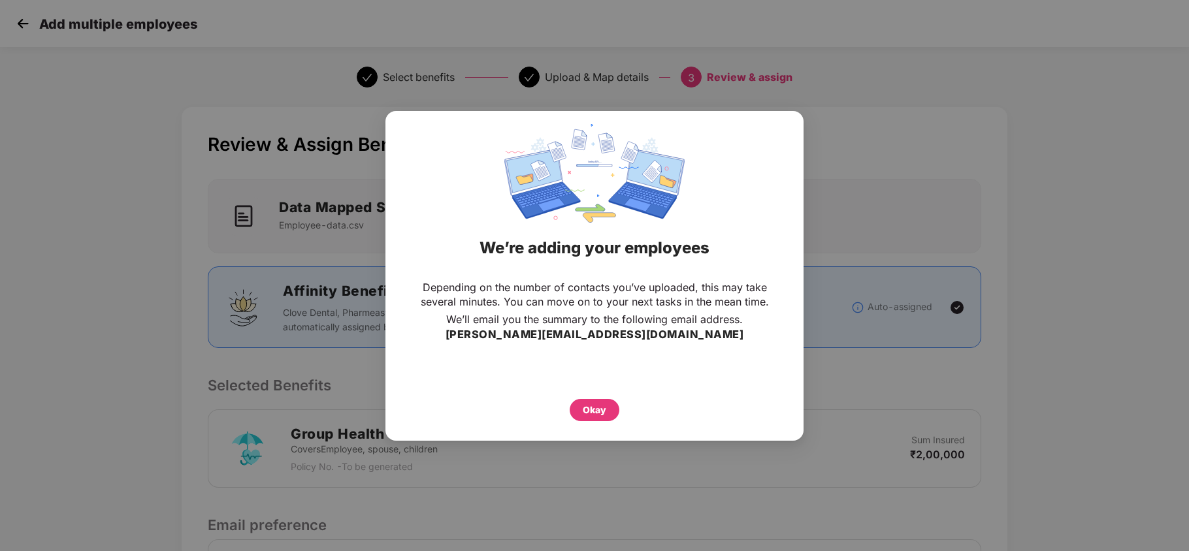  I want to click on div: Okay, so click(594, 410).